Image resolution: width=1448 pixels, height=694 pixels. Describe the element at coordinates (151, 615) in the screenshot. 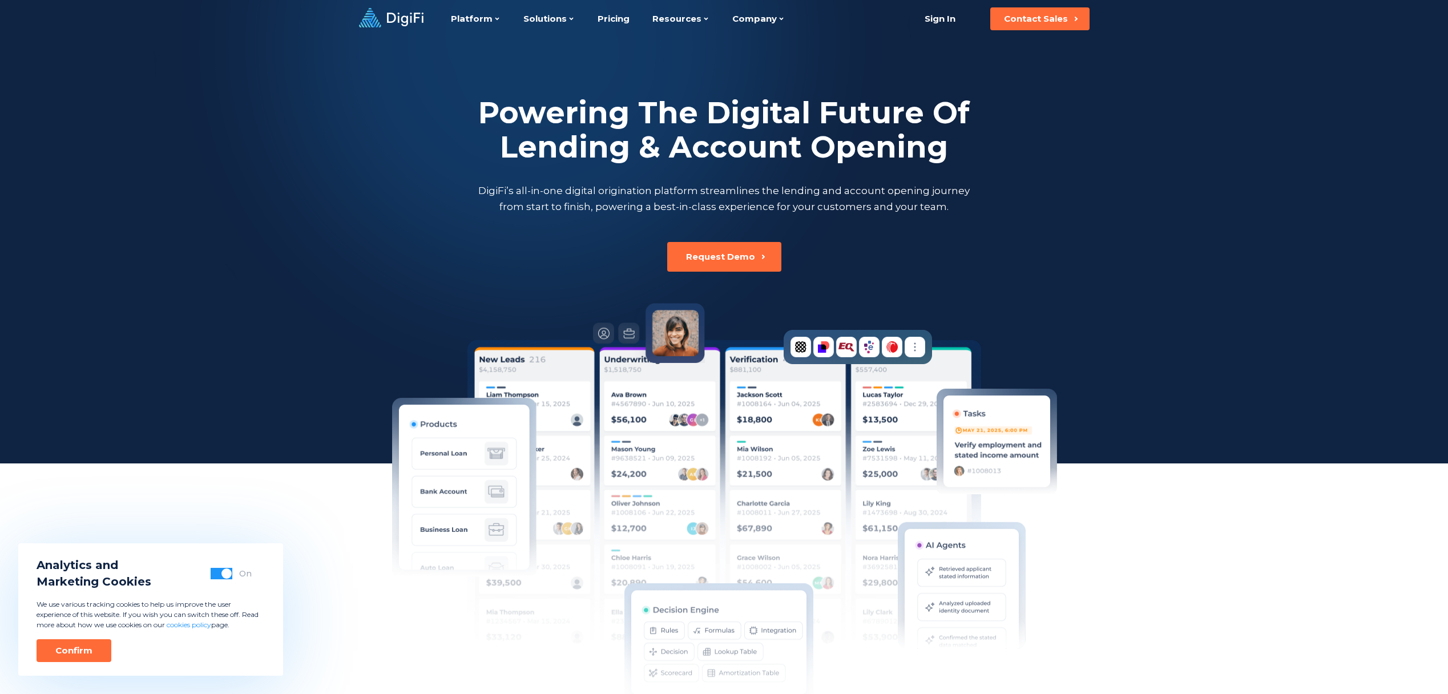

I see `p: We use various tracking cookies to help us improve the user experience of this website. If you wi...` at that location.